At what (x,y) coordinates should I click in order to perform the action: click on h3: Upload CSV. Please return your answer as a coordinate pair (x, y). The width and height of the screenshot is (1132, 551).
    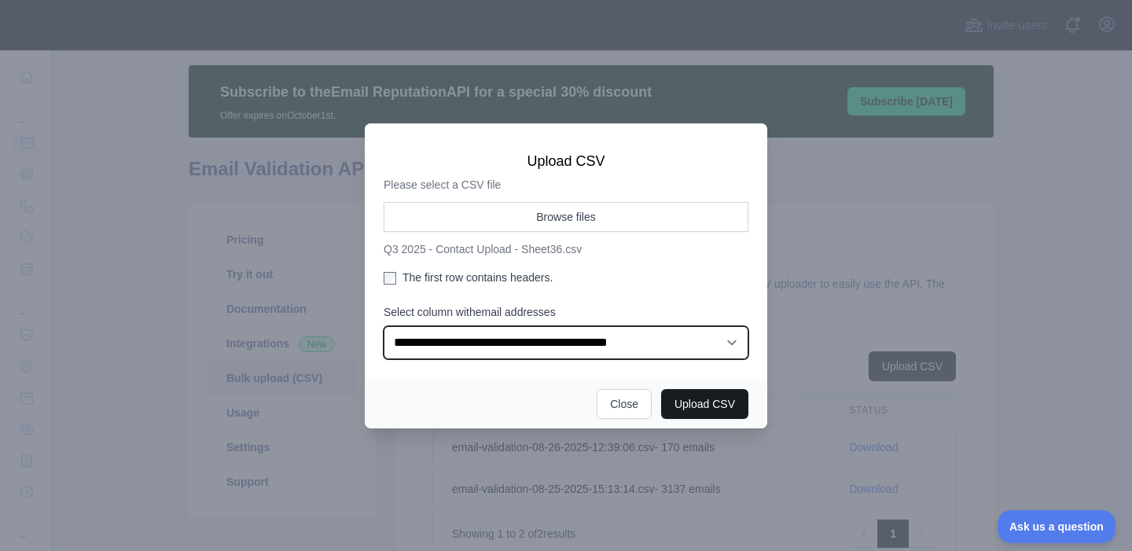
    Looking at the image, I should click on (566, 161).